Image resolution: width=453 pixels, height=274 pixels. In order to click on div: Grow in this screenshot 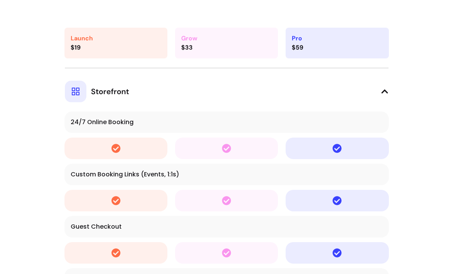, I will do `click(226, 38)`.